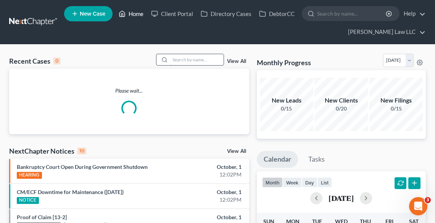 This screenshot has width=435, height=223. I want to click on button: month, so click(272, 182).